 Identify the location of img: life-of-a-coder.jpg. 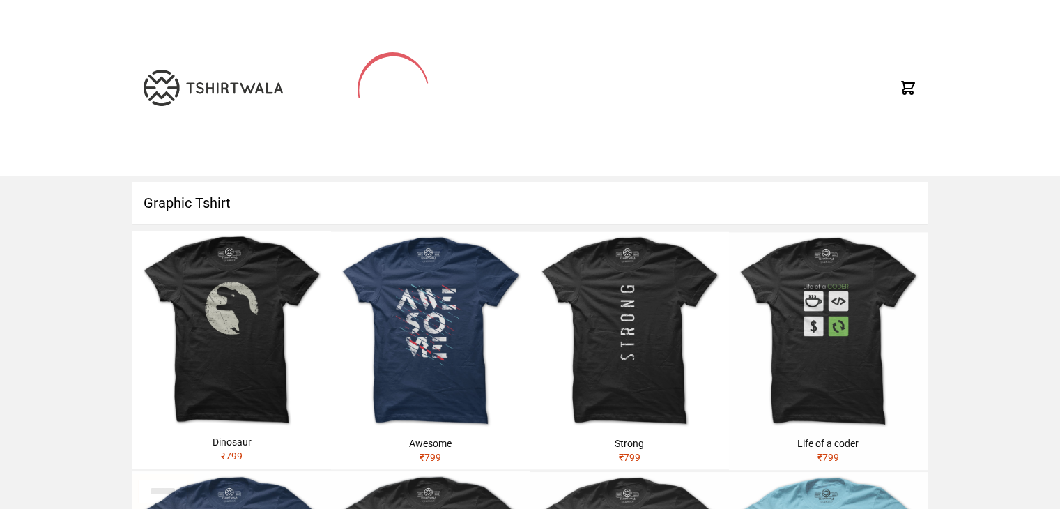
(828, 331).